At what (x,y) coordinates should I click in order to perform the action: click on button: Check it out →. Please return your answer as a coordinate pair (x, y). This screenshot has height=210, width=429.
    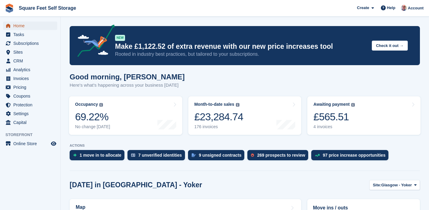
    Looking at the image, I should click on (389, 45).